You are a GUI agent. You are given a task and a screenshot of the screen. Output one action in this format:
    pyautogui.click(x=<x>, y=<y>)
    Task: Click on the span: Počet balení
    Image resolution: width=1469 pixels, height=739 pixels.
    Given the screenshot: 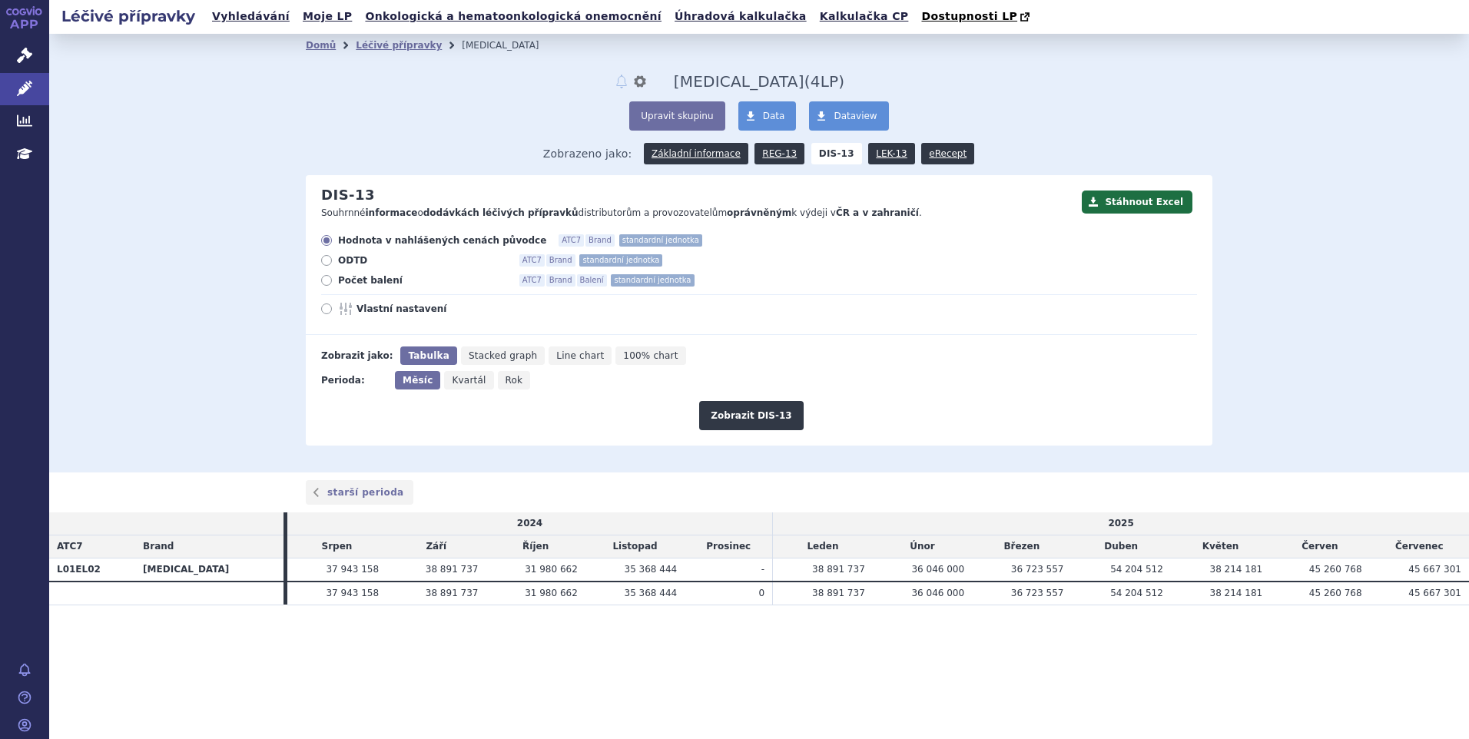 What is the action you would take?
    pyautogui.click(x=423, y=280)
    